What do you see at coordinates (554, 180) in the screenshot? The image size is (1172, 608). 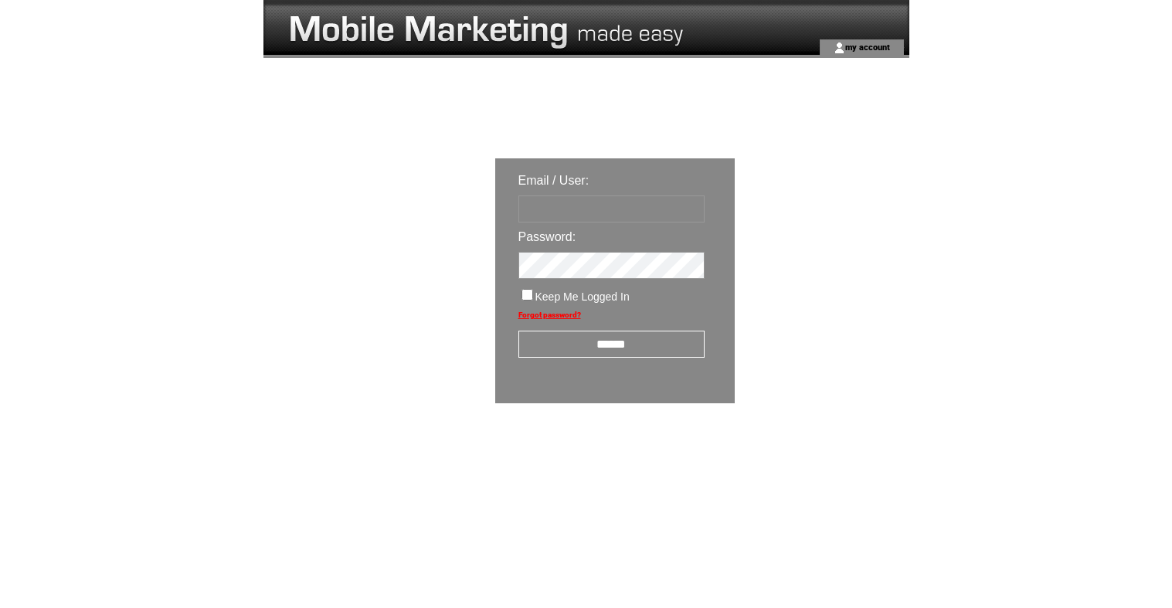 I see `span: Email / User:` at bounding box center [554, 180].